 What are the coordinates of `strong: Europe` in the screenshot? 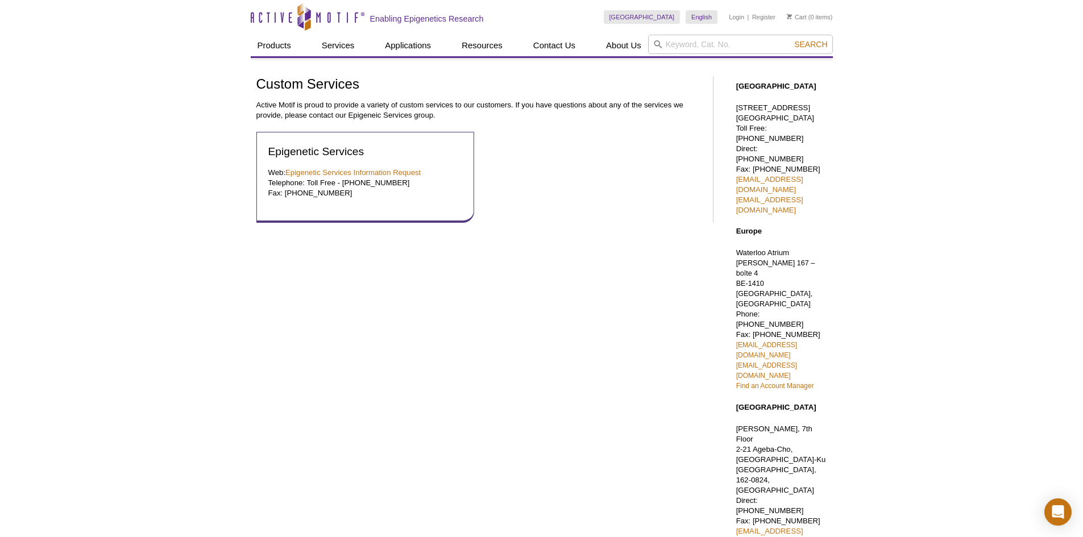 It's located at (749, 231).